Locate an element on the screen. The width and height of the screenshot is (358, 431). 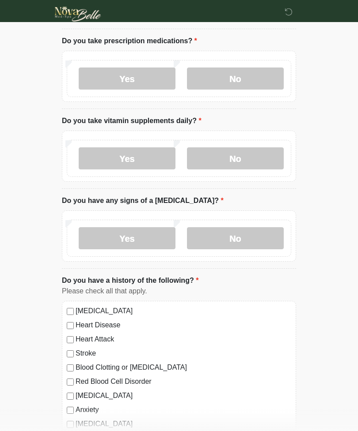
input: Heart Disease is located at coordinates (70, 326).